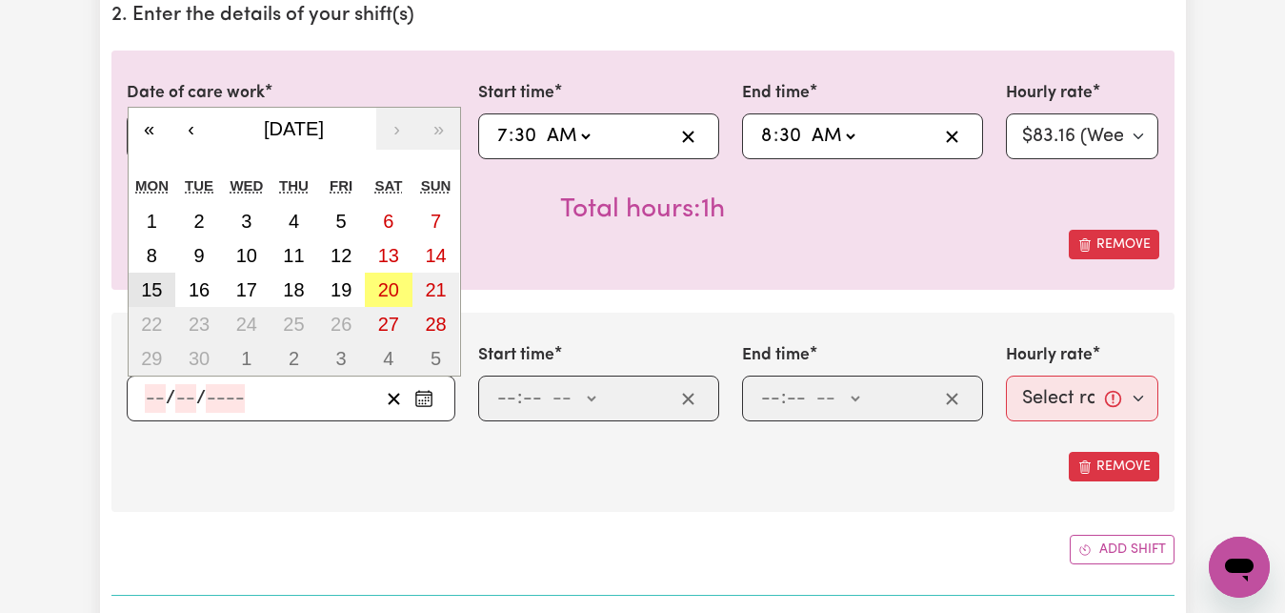  Describe the element at coordinates (294, 290) in the screenshot. I see `button: September 18, 2025` at that location.